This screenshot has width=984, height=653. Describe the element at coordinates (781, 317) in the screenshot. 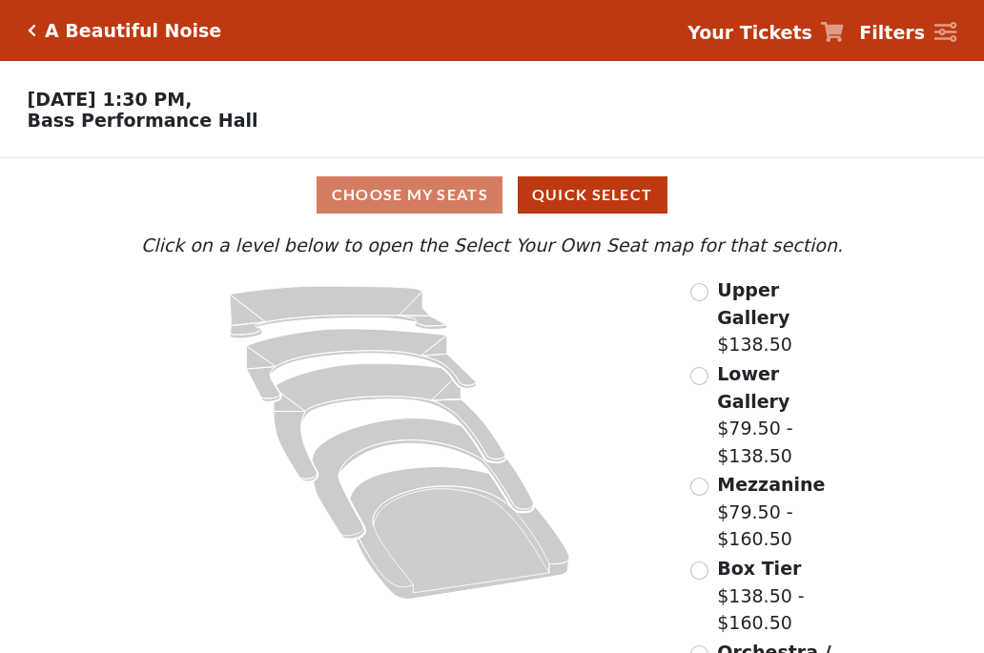

I see `label: $138.50` at that location.